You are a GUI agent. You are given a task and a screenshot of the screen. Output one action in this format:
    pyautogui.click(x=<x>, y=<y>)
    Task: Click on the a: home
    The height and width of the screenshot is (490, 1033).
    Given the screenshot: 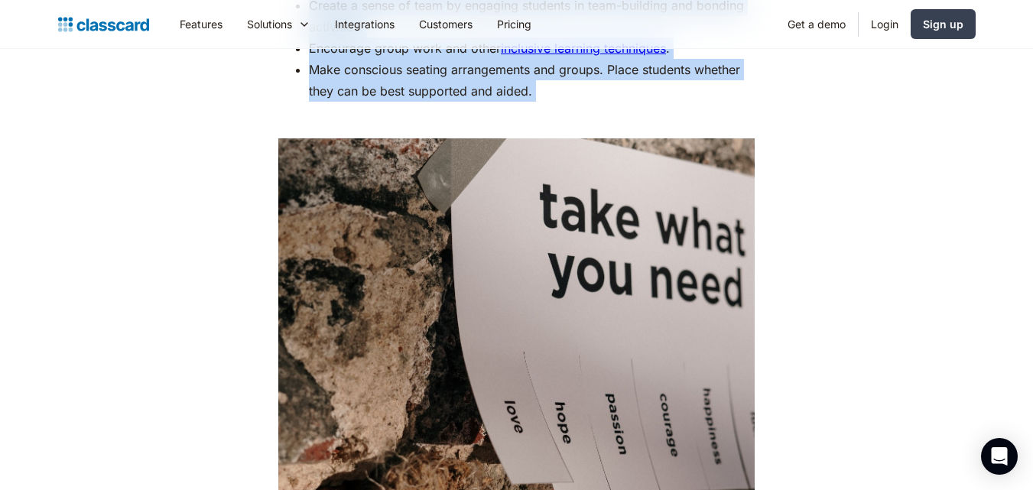 What is the action you would take?
    pyautogui.click(x=103, y=24)
    